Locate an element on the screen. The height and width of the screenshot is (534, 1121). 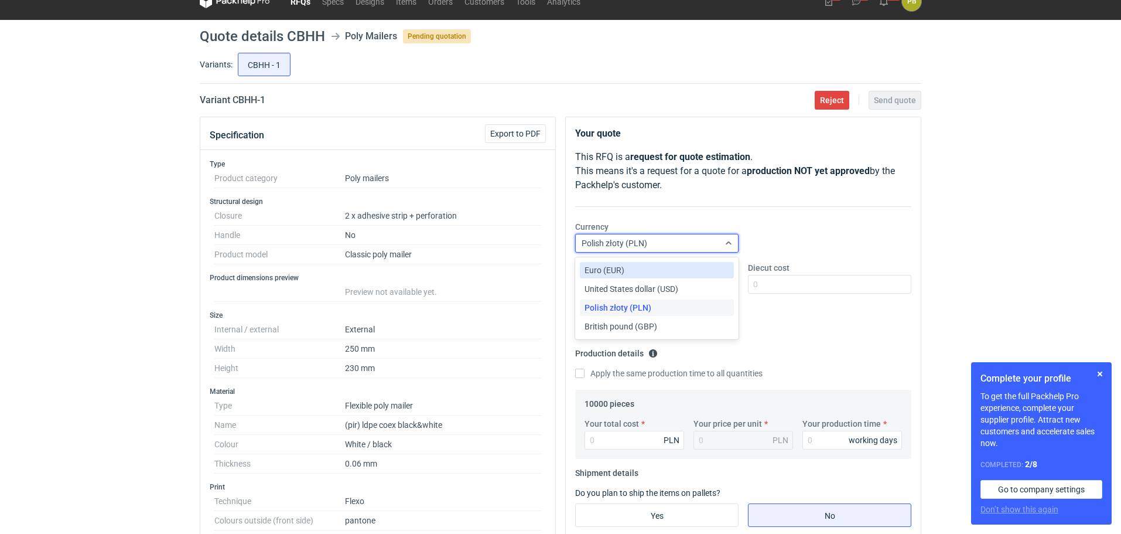
div: Poly Mailers is located at coordinates (371, 36).